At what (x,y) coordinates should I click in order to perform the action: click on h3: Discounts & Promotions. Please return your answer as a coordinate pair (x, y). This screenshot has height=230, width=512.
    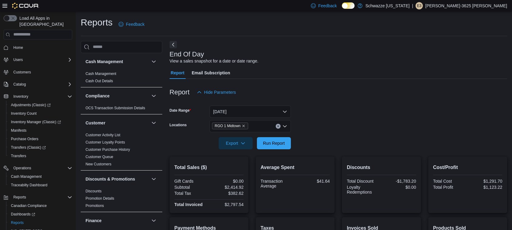
    Looking at the image, I should click on (110, 179).